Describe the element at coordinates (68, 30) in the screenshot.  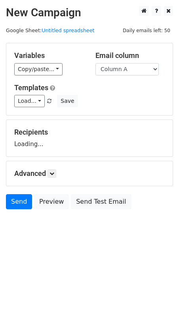
I see `a: Untitled spreadsheet` at that location.